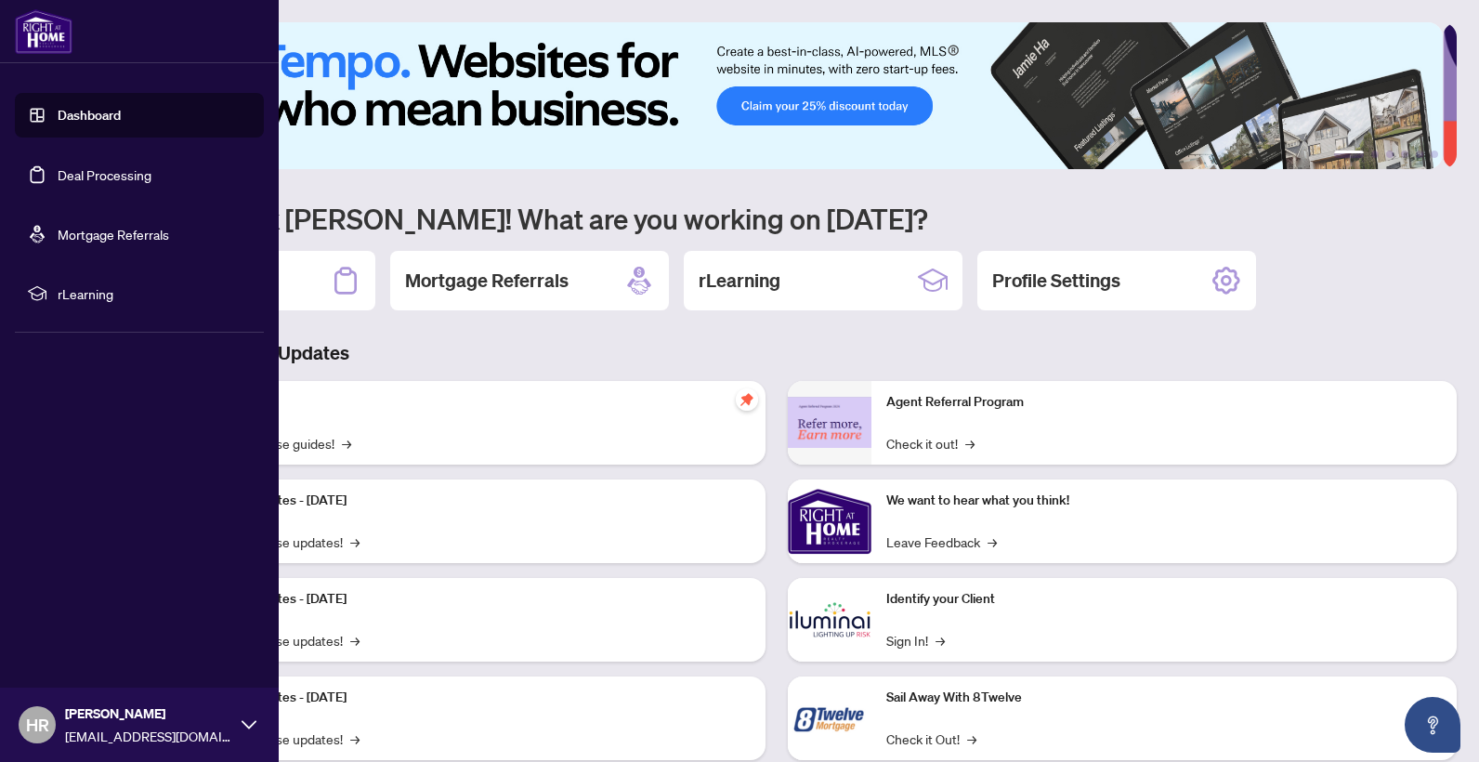  I want to click on a: Leave Feedback→, so click(941, 542).